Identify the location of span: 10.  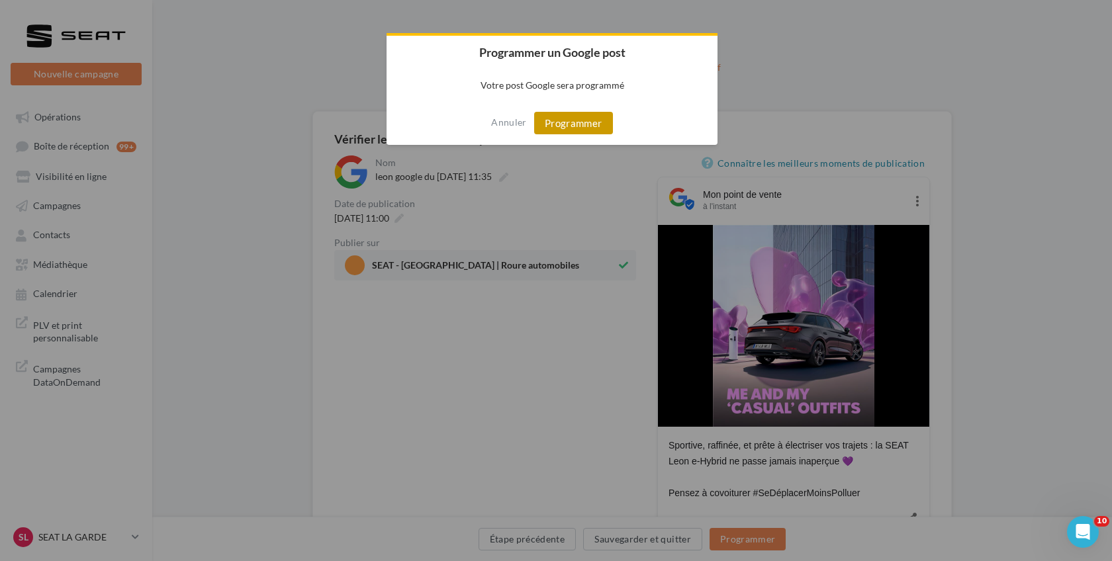
(1101, 522).